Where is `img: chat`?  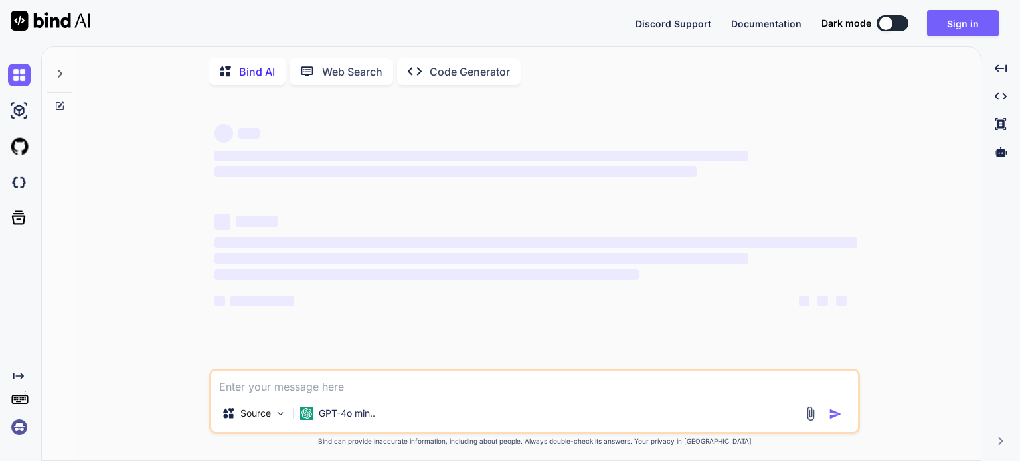
img: chat is located at coordinates (19, 75).